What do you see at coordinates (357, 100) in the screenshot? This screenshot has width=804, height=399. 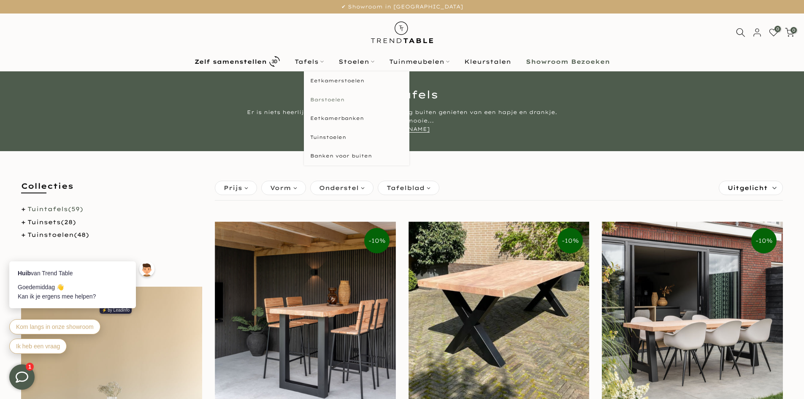 I see `a: Barstoelen` at bounding box center [357, 100].